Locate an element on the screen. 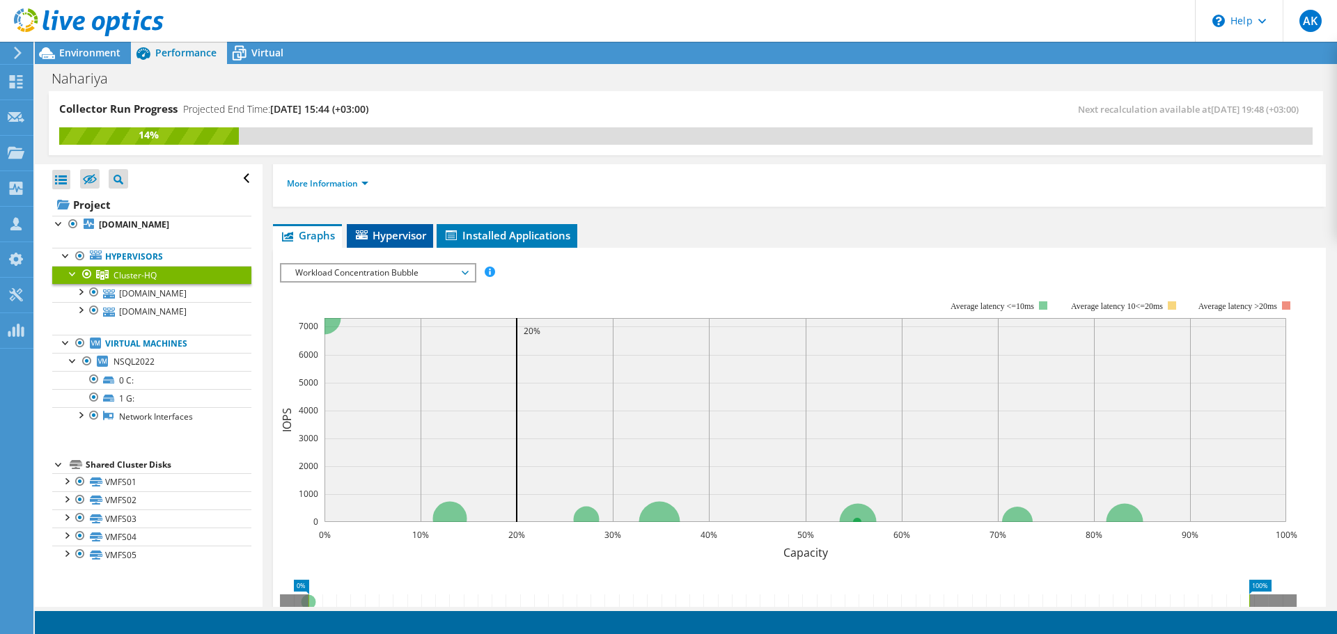 This screenshot has height=634, width=1337. a: More Information is located at coordinates (327, 183).